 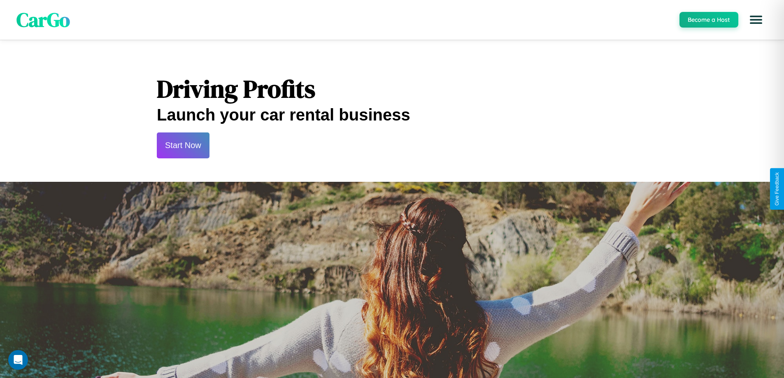 What do you see at coordinates (777, 189) in the screenshot?
I see `div: Give Feedback` at bounding box center [777, 189].